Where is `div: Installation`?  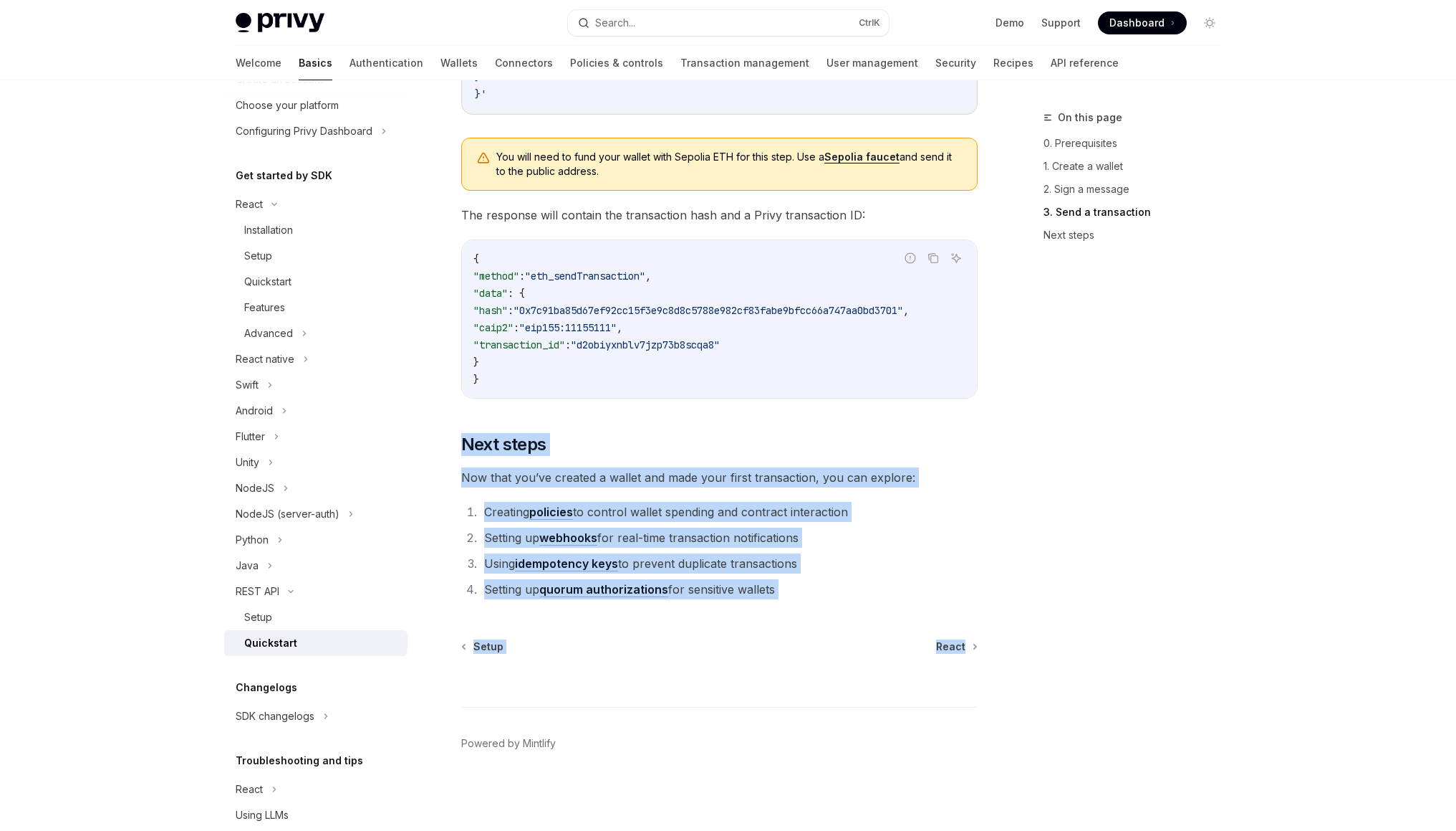 div: Installation is located at coordinates (269, 230).